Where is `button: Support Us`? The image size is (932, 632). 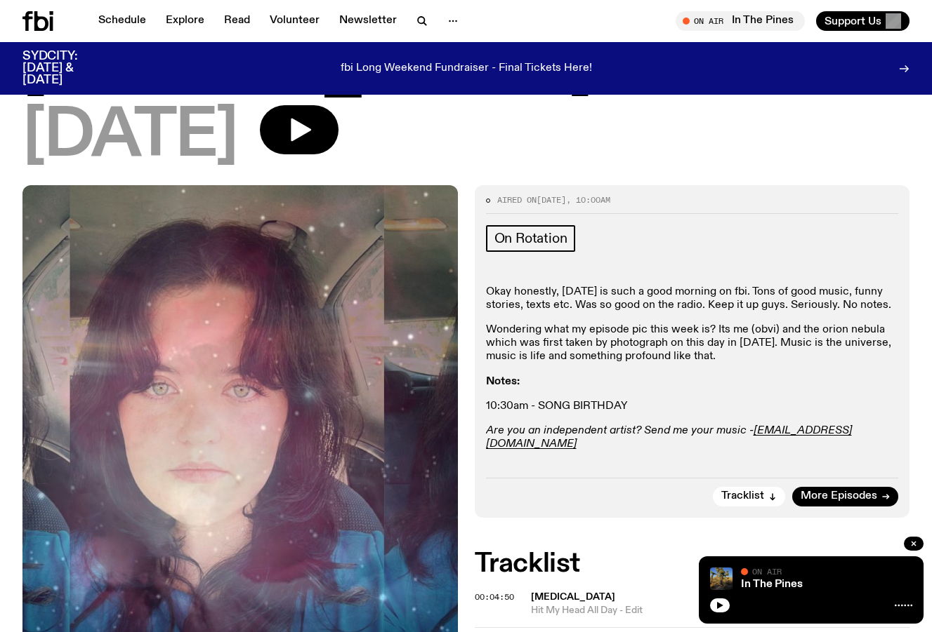 button: Support Us is located at coordinates (862, 21).